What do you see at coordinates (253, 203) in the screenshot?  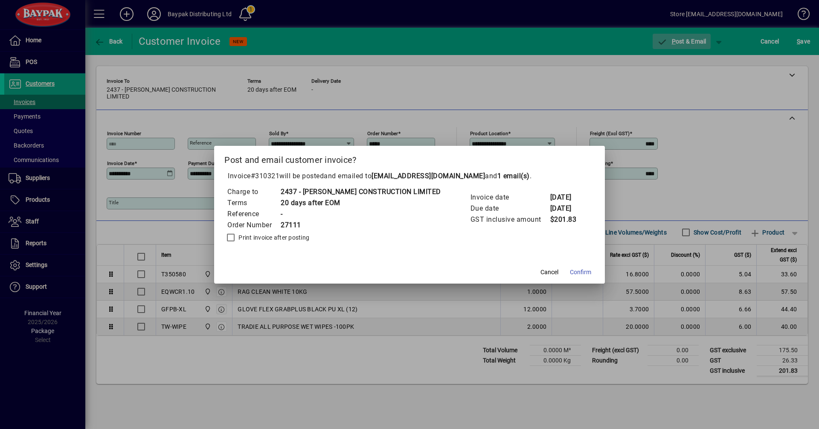 I see `td: Terms` at bounding box center [253, 203].